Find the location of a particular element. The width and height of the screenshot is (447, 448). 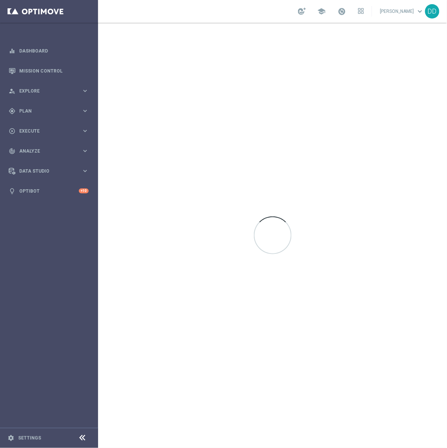

div: Dashboard is located at coordinates (49, 51).